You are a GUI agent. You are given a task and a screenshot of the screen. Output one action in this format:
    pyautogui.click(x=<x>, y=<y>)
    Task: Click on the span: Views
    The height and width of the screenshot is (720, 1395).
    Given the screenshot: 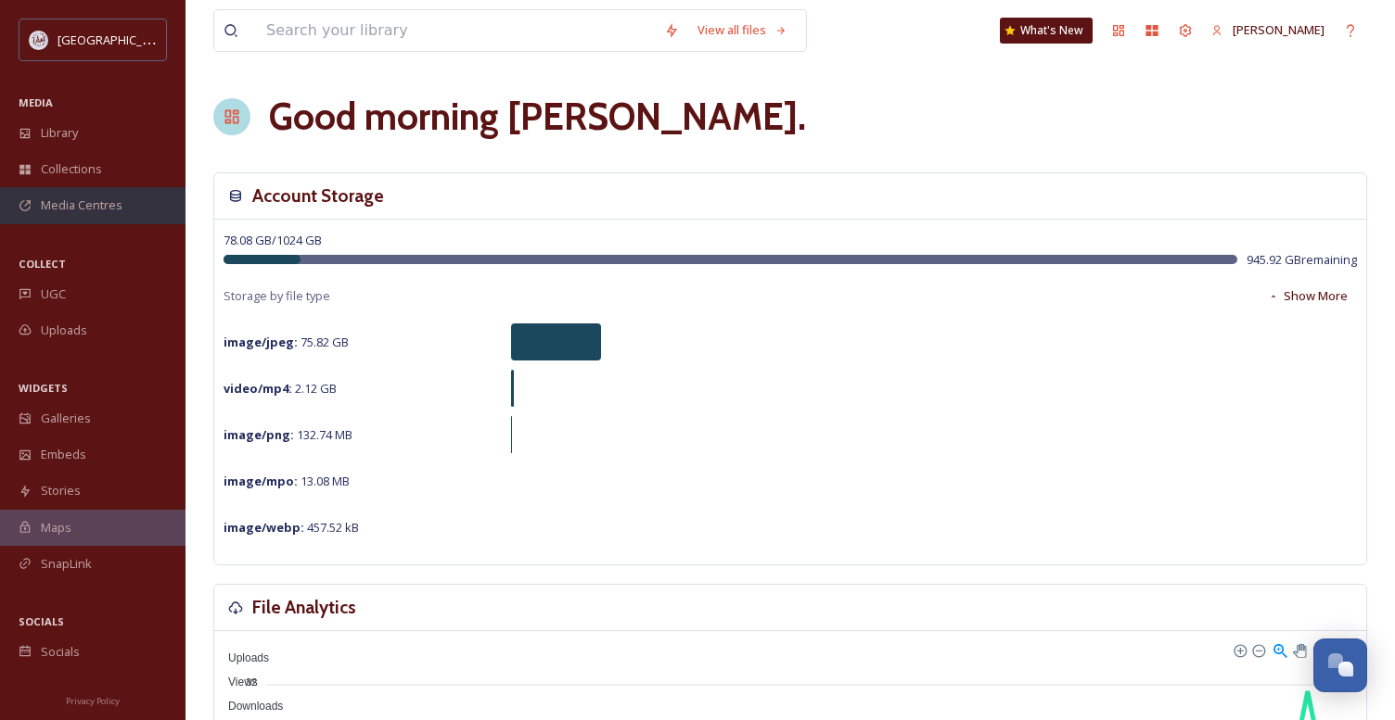 What is the action you would take?
    pyautogui.click(x=236, y=682)
    